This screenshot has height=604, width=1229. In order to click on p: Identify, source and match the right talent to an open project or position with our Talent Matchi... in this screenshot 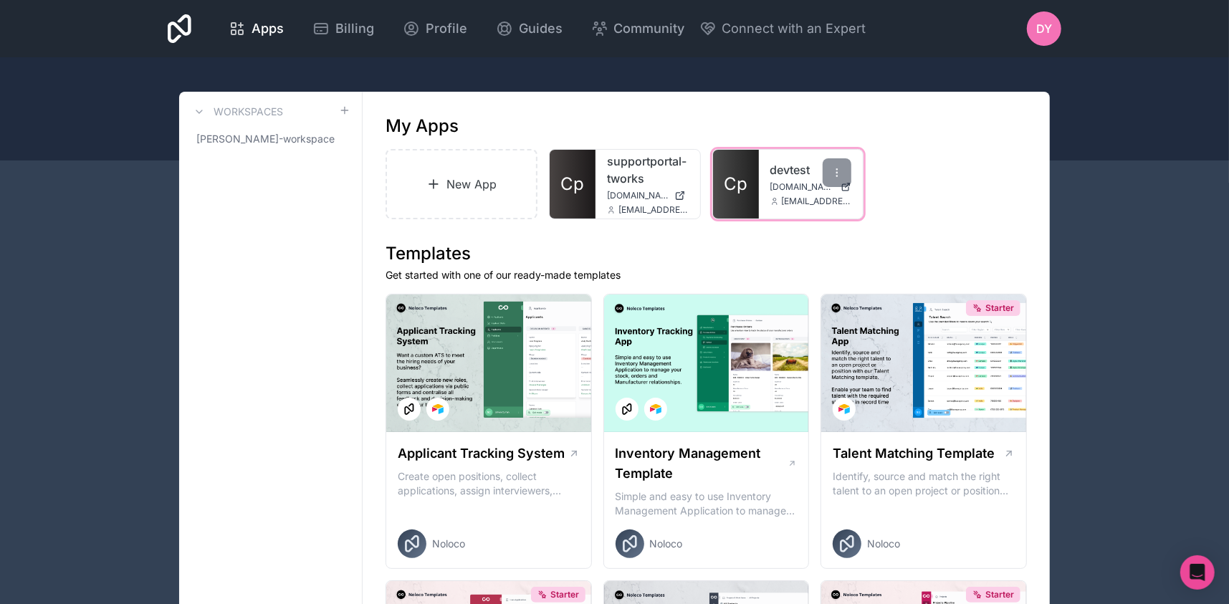, I will do `click(924, 484)`.